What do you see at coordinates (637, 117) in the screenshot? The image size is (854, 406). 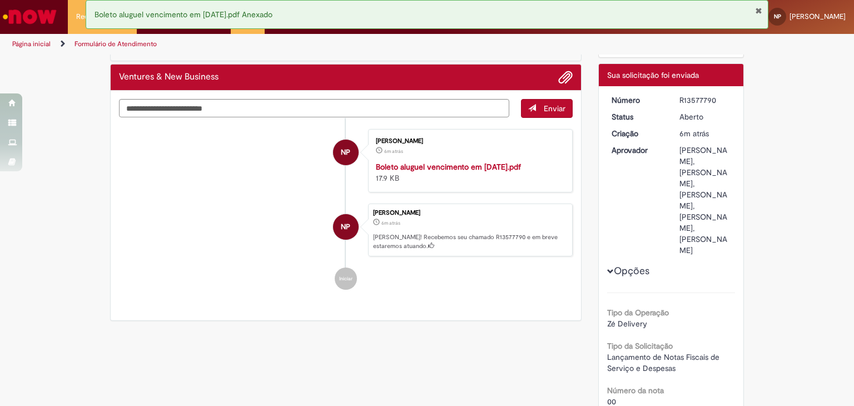 I see `dt: Status` at bounding box center [637, 117].